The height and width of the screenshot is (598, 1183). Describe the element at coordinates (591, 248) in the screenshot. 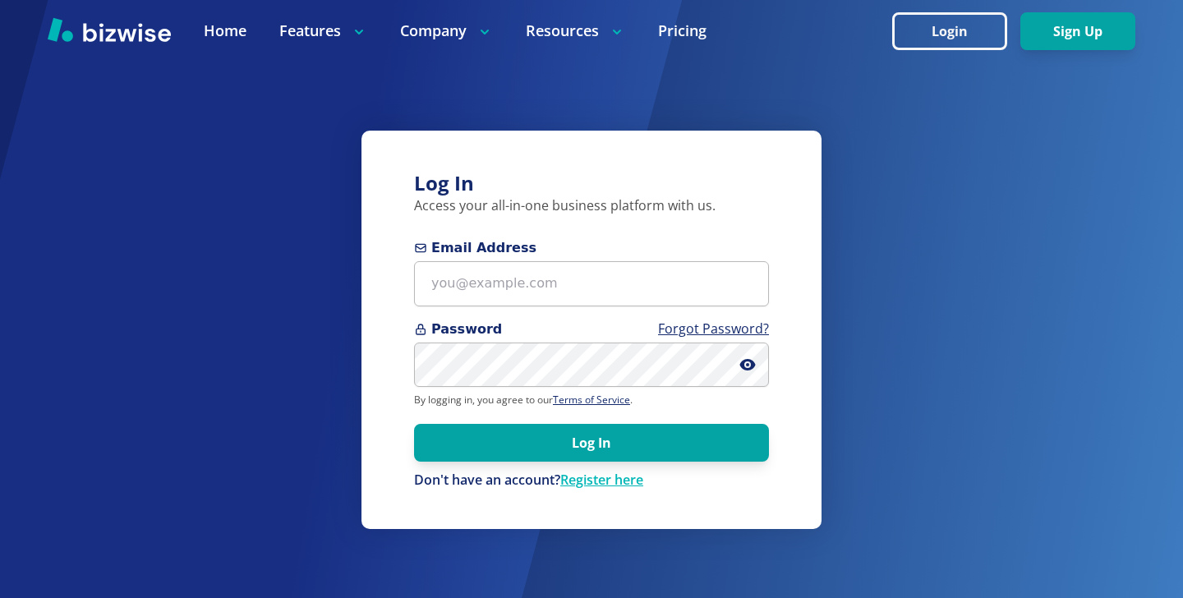

I see `span: Email Address` at that location.